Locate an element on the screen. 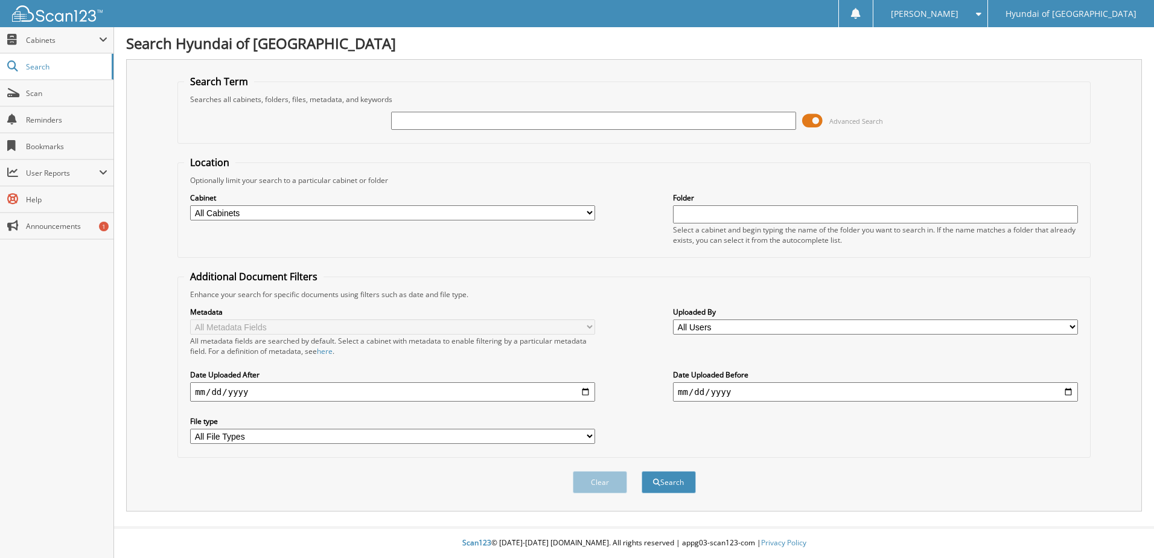  div: Enhance your search for specific documents using filters such as date and file type. is located at coordinates (634, 294).